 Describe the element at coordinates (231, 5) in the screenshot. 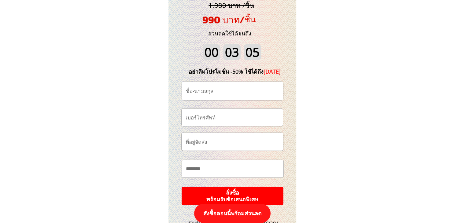

I see `span: 1,980 บาท /ชิ้น` at that location.